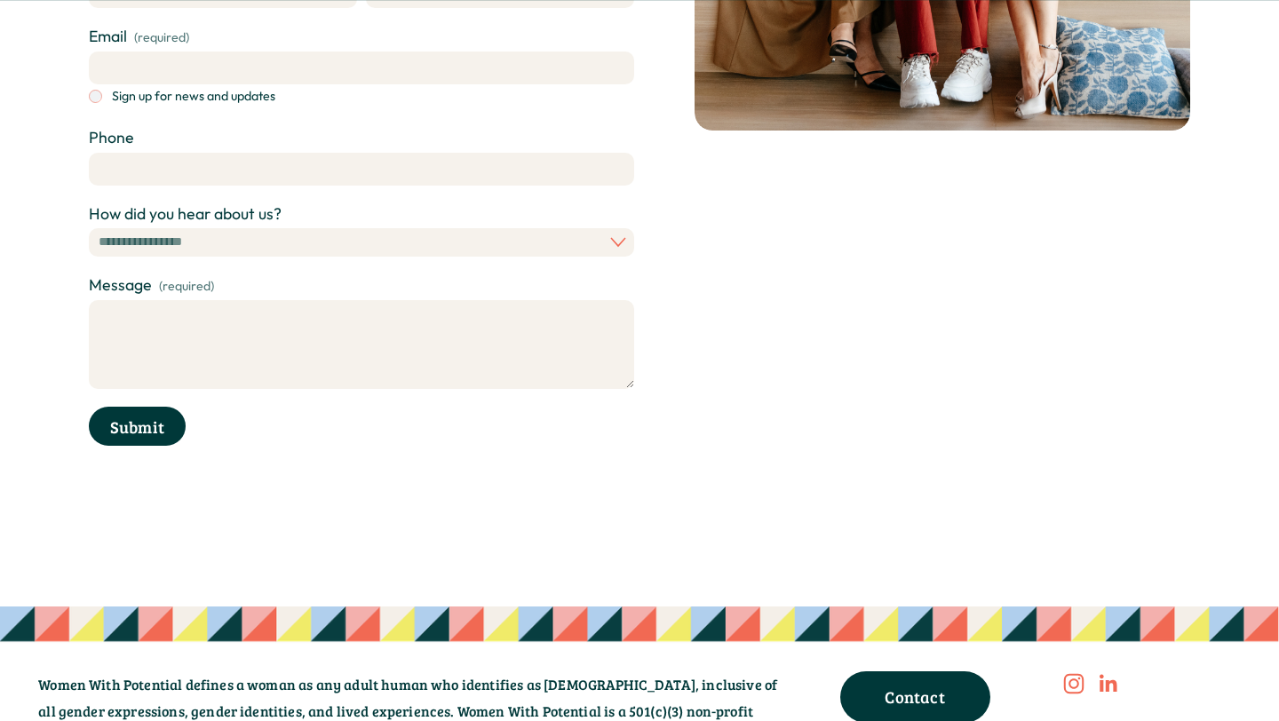  Describe the element at coordinates (107, 36) in the screenshot. I see `span: Email` at that location.